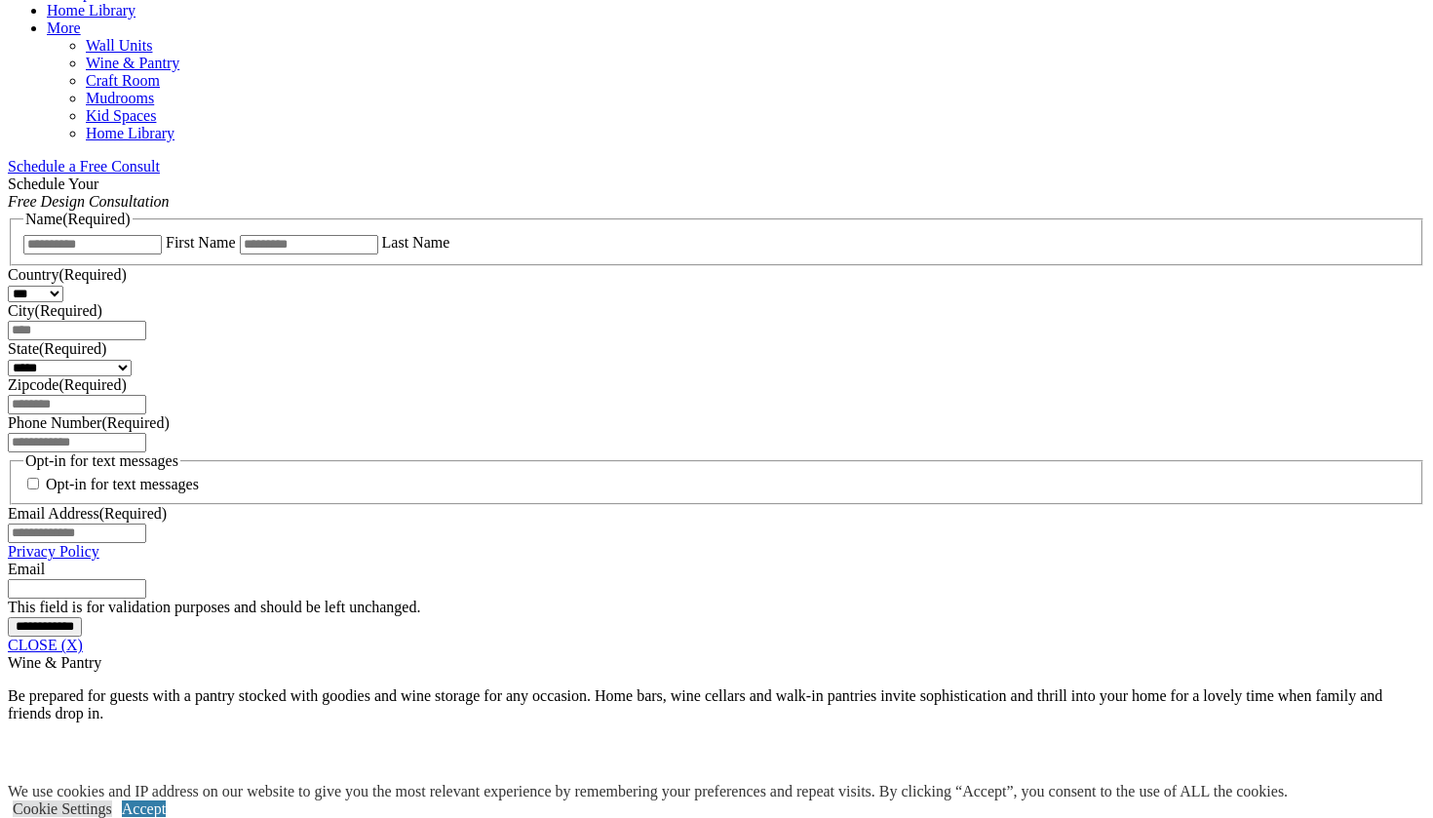  What do you see at coordinates (78, 219) in the screenshot?
I see `legend: Name` at bounding box center [78, 219].